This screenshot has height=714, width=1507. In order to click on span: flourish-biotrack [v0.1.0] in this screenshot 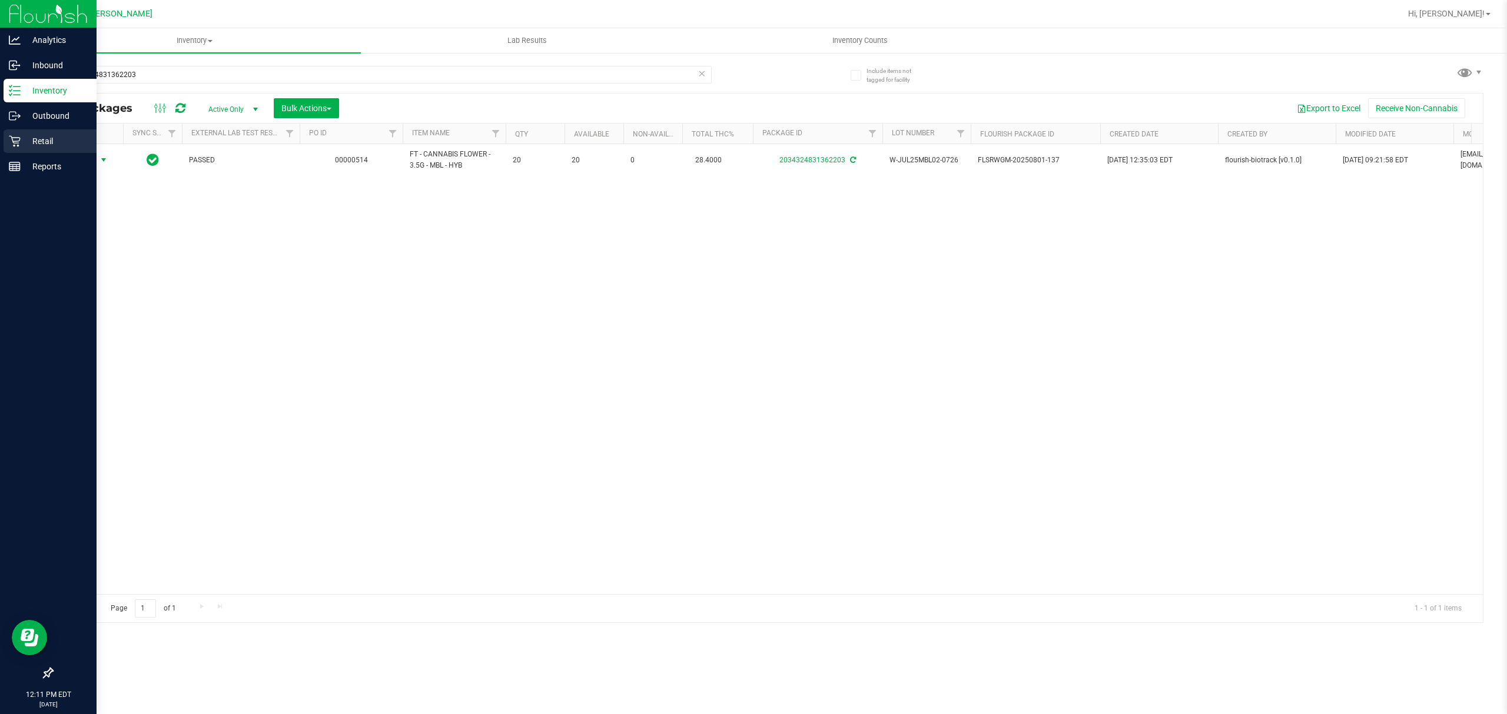, I will do `click(1276, 160)`.